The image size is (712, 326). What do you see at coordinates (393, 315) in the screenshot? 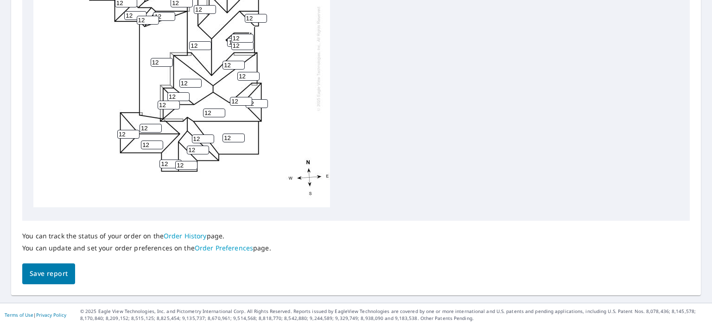
I see `p: © 2025 Eagle View Technologies, Inc. and Pictometry International Corp. All Rights Reserved. Repo...` at bounding box center [393, 315].